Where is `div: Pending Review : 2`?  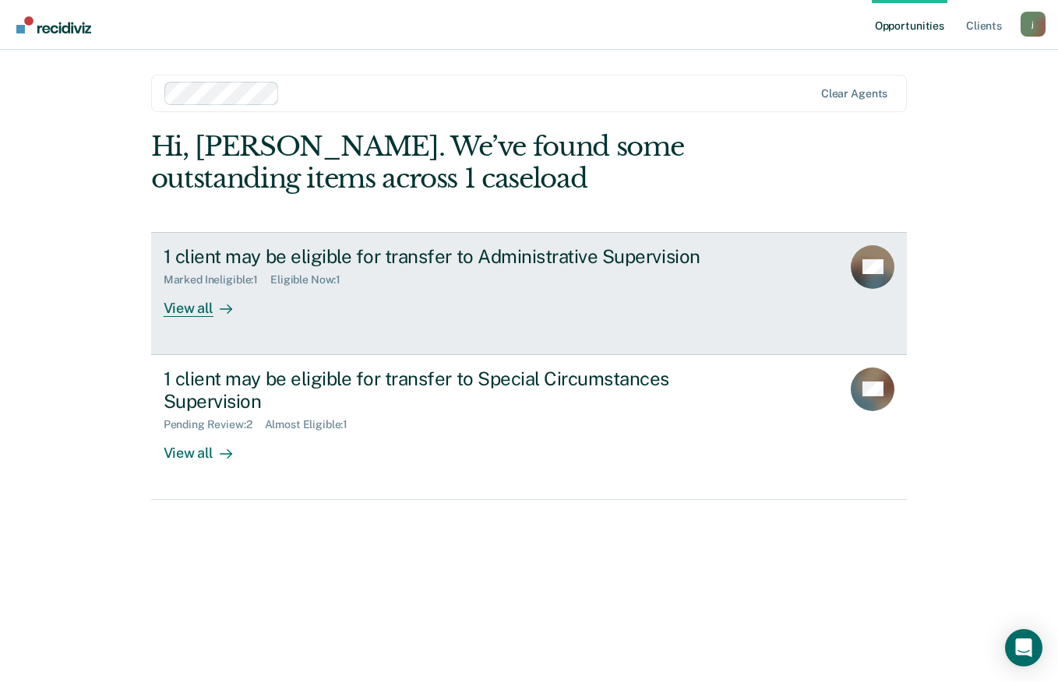
div: Pending Review : 2 is located at coordinates (214, 424).